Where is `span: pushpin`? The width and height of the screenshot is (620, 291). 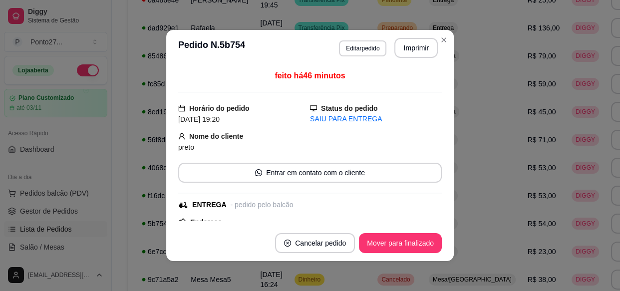 span: pushpin is located at coordinates (182, 222).